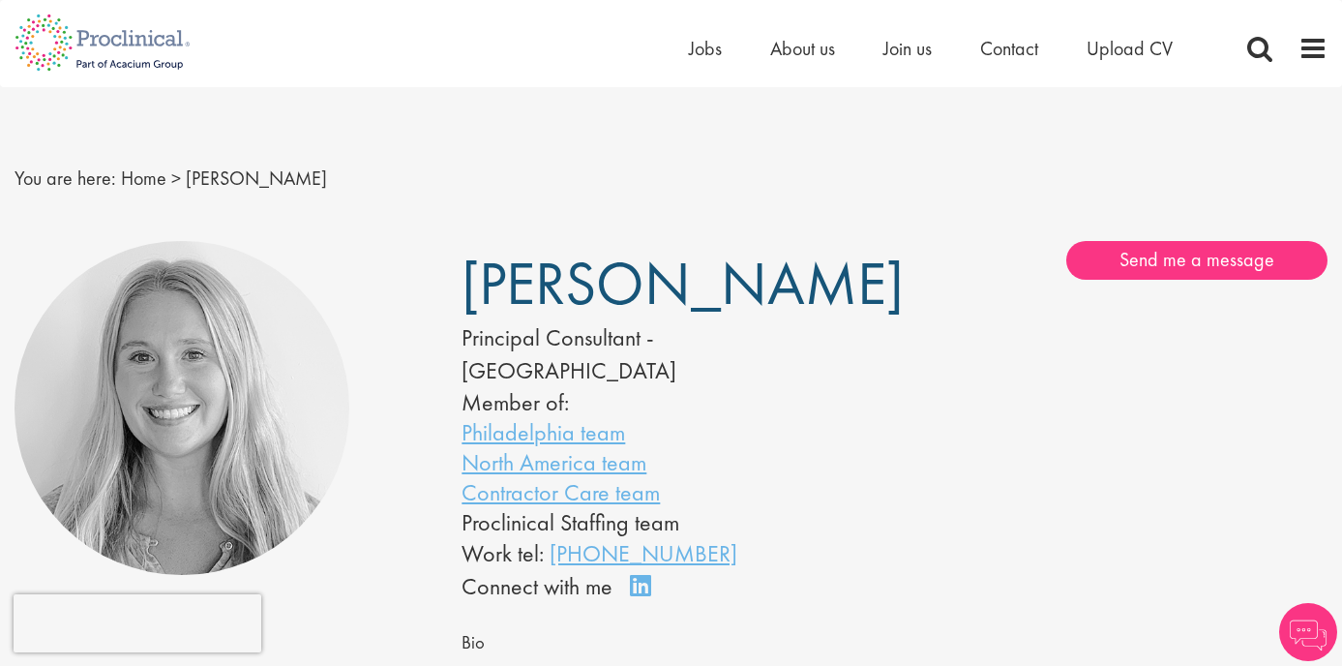 This screenshot has height=666, width=1342. I want to click on a: Contact, so click(1009, 48).